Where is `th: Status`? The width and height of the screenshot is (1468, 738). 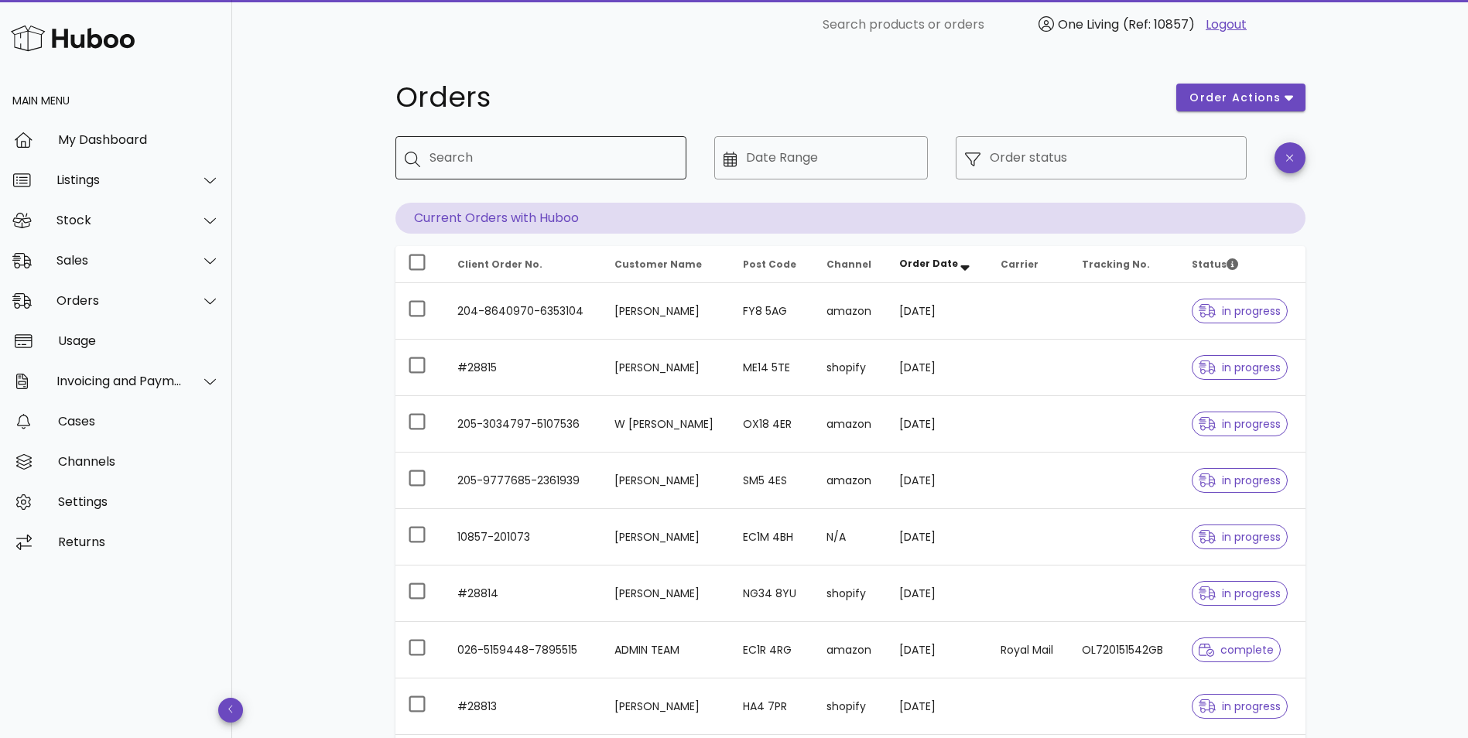 th: Status is located at coordinates (1242, 265).